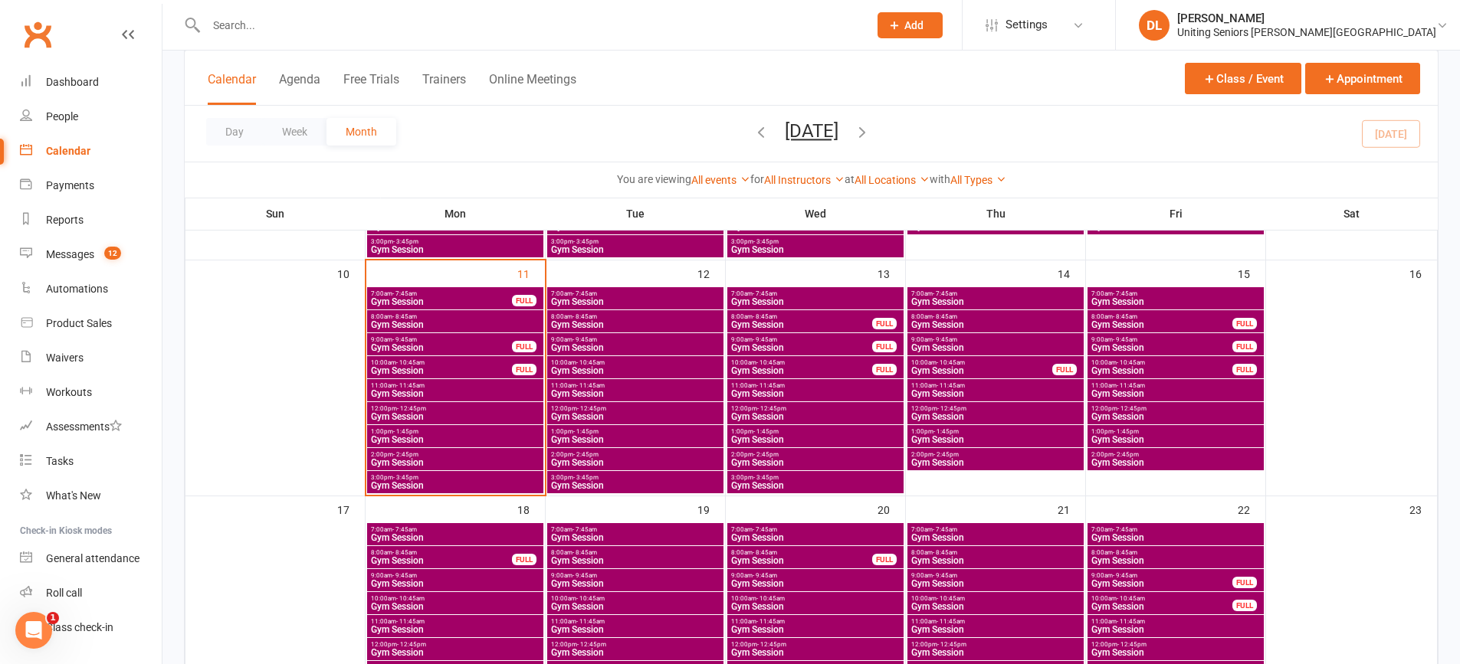 Image resolution: width=1460 pixels, height=664 pixels. Describe the element at coordinates (235, 132) in the screenshot. I see `button: Day` at that location.